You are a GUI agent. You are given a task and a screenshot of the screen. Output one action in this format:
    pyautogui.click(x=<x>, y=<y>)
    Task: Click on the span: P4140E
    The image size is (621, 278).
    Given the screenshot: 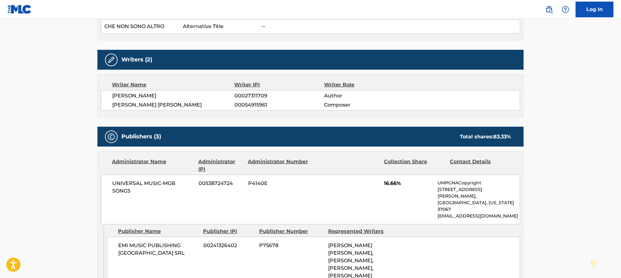 What is the action you would take?
    pyautogui.click(x=279, y=184)
    